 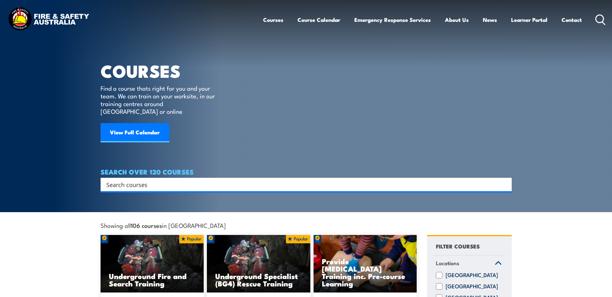 I want to click on form: Search form, so click(x=303, y=184).